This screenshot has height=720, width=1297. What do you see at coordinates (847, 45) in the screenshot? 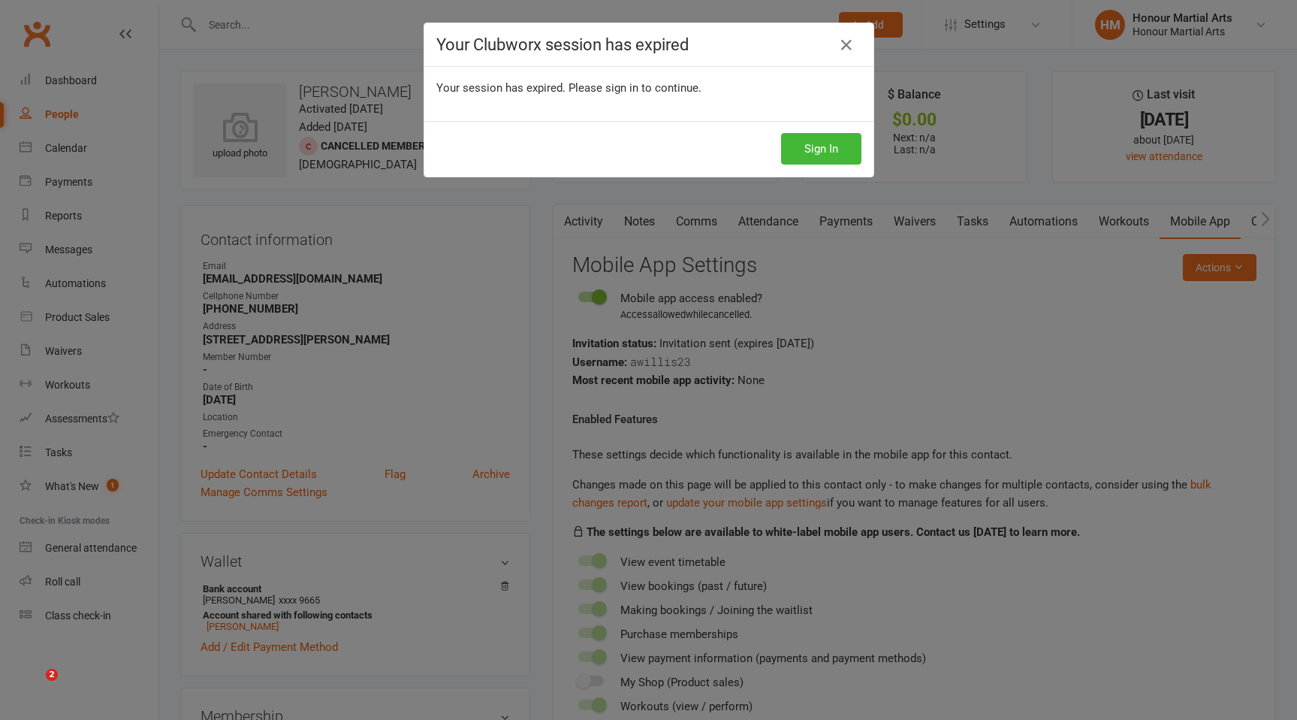
I see `a: Close` at bounding box center [847, 45].